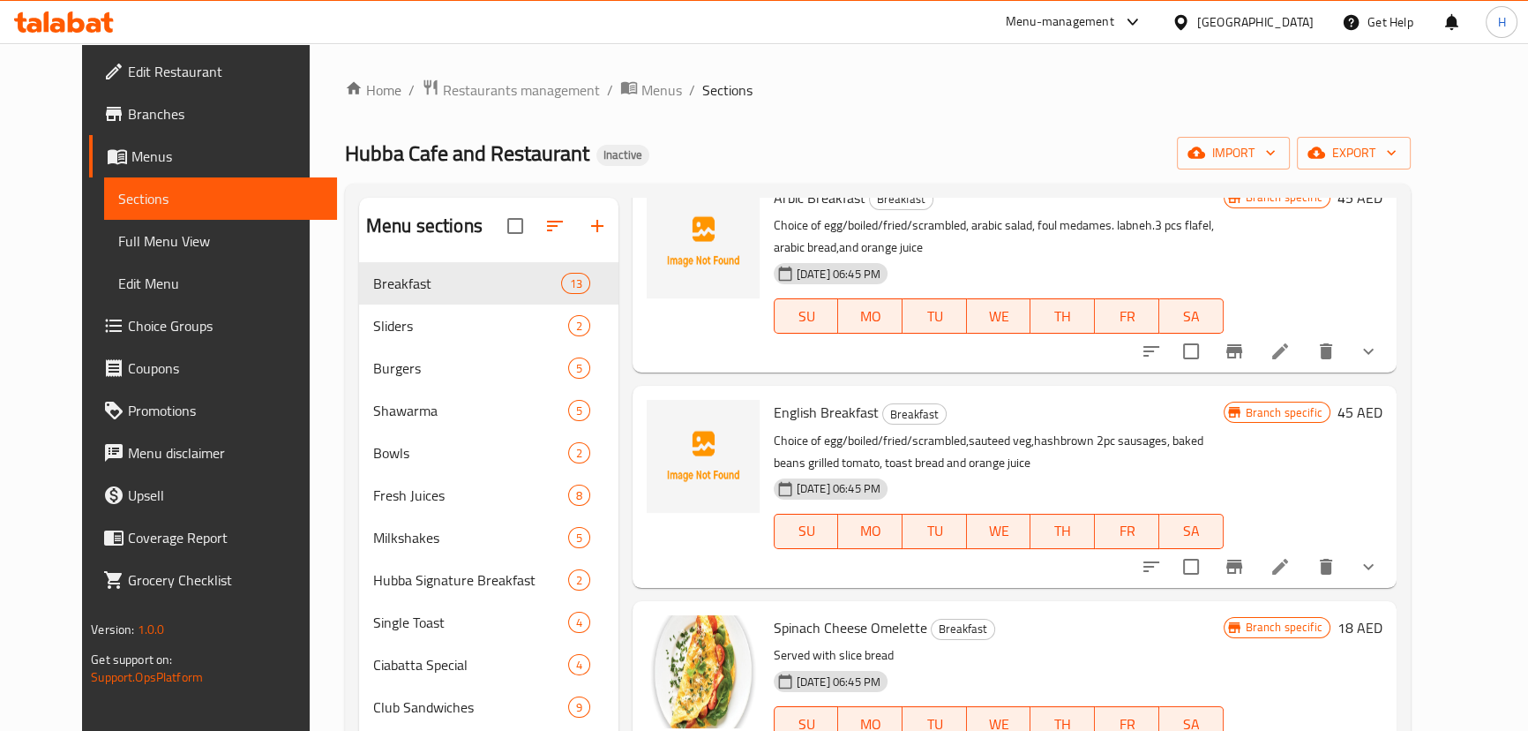 The height and width of the screenshot is (731, 1528). What do you see at coordinates (470, 537) in the screenshot?
I see `span: Milkshakes` at bounding box center [470, 537].